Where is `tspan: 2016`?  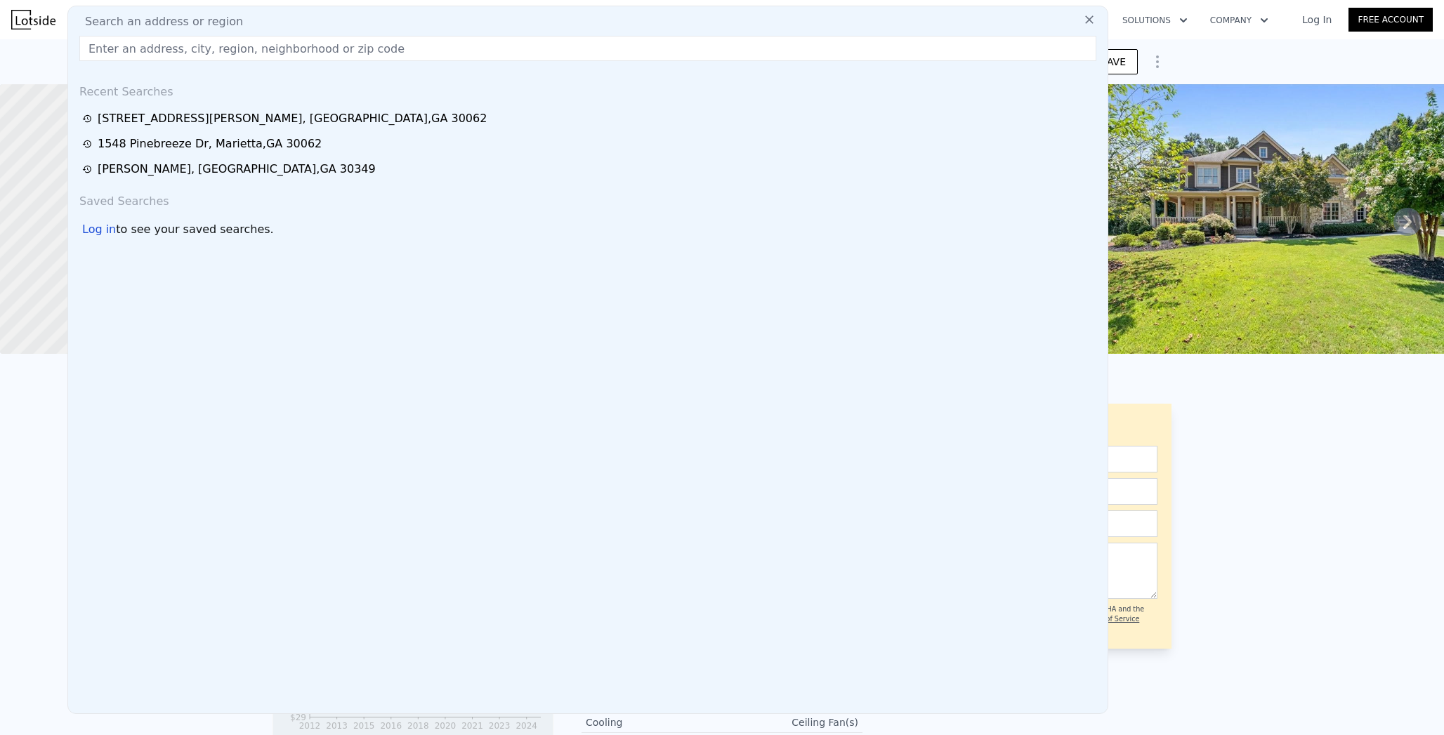
tspan: 2016 is located at coordinates (391, 726).